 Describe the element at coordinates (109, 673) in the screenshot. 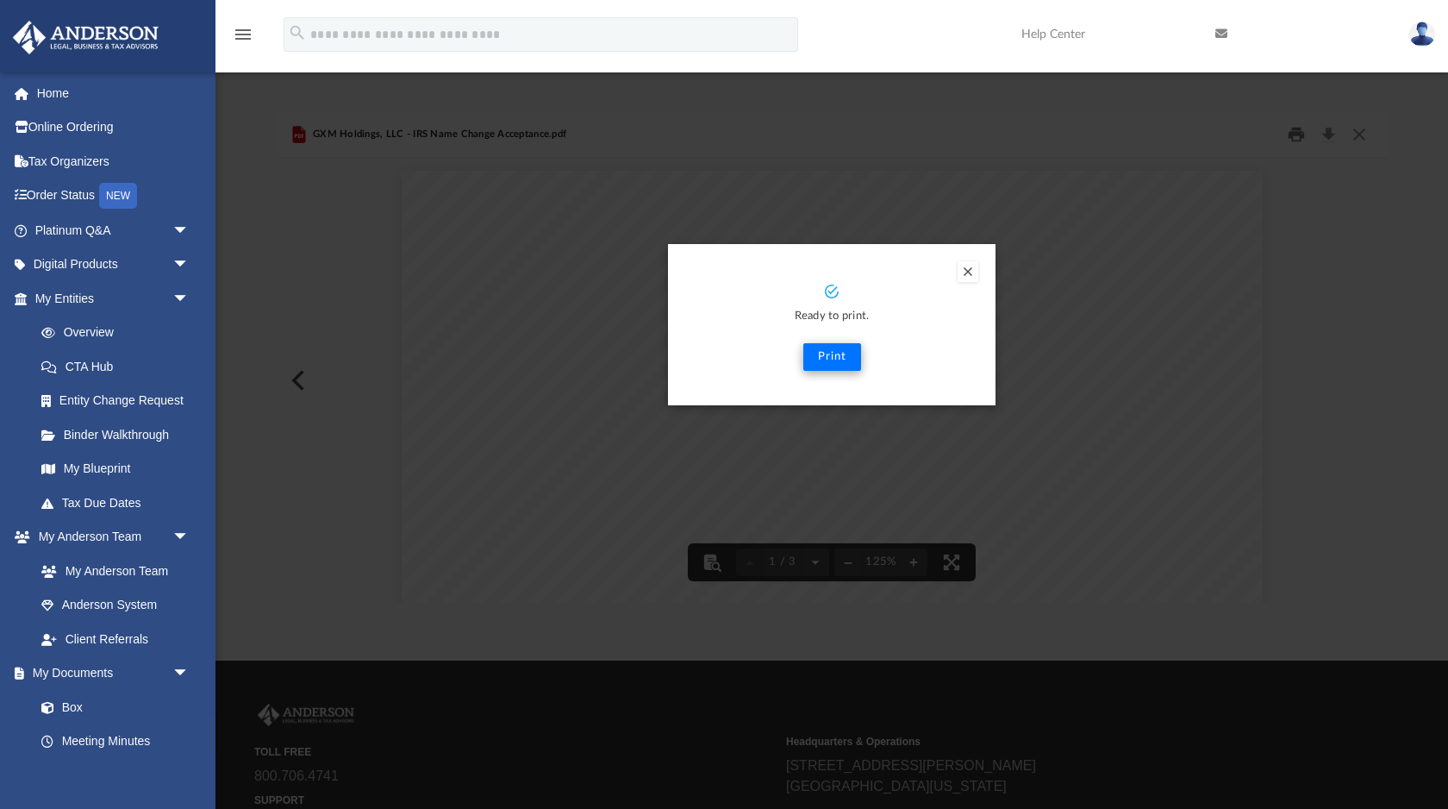

I see `a: My Documentsarrow_drop_down` at that location.